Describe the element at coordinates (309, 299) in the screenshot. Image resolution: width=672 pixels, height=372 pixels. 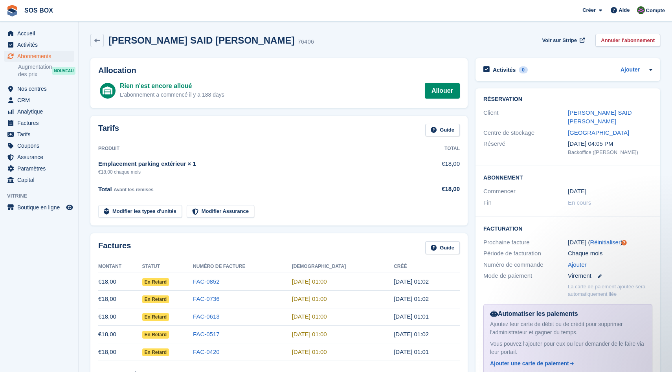
I see `time: 2025-09-01 23:00:00 UTC` at that location.